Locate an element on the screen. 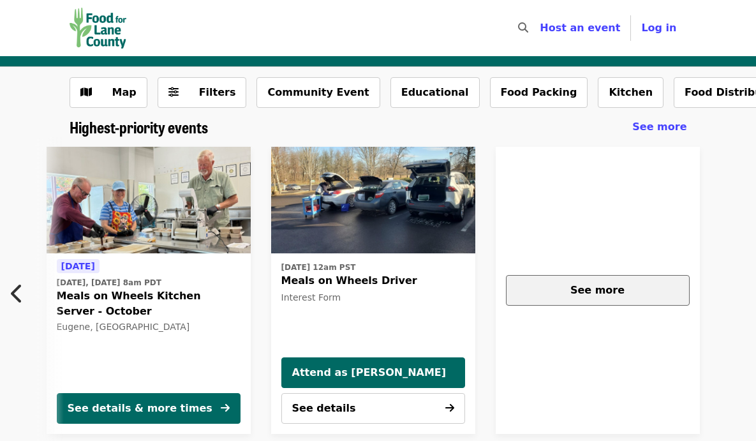 The image size is (756, 441). button: Show map view is located at coordinates (108, 92).